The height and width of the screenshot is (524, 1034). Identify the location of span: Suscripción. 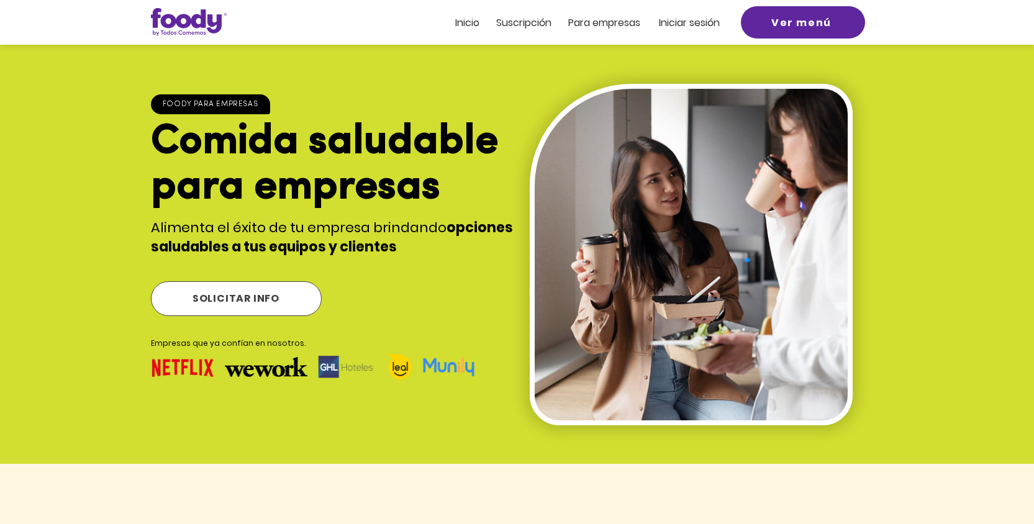
(523, 22).